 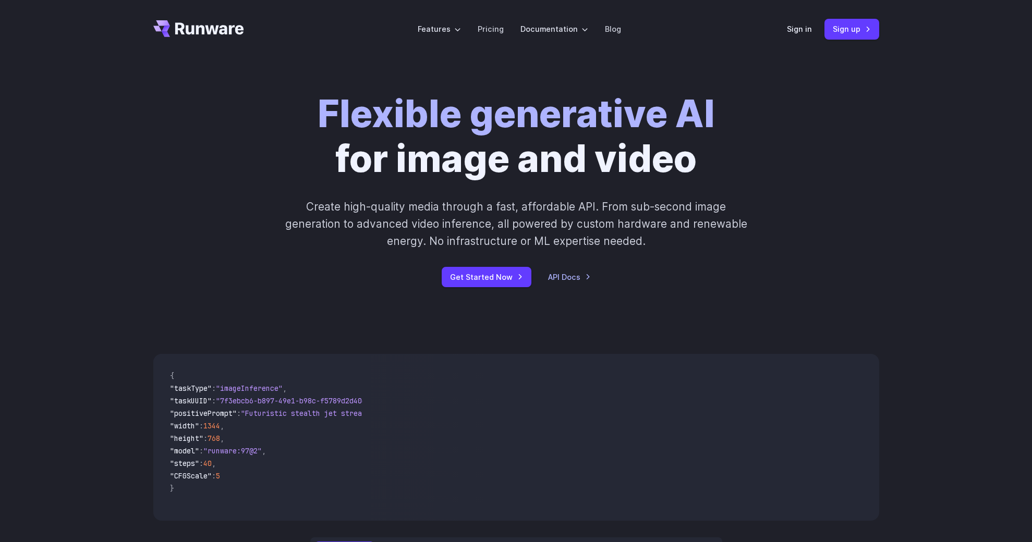 What do you see at coordinates (203, 414) in the screenshot?
I see `span: "positivePrompt"` at bounding box center [203, 414].